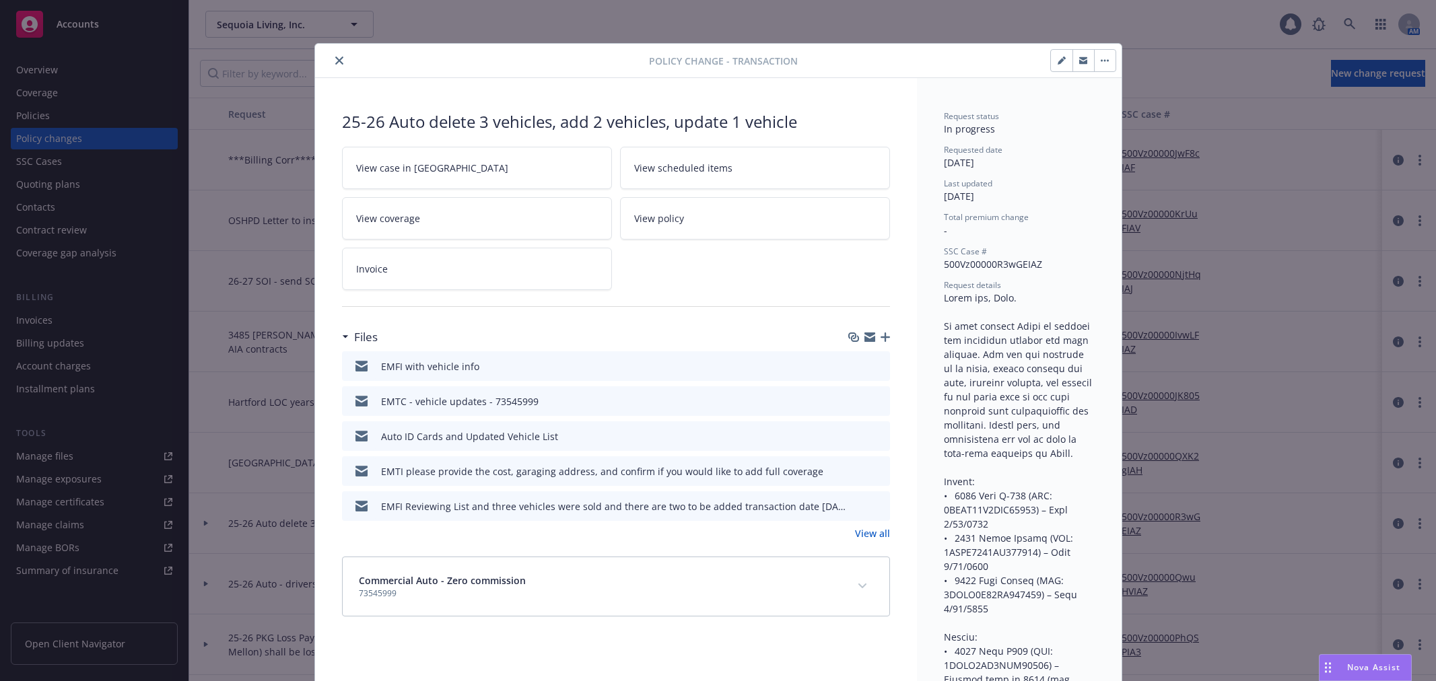  What do you see at coordinates (1373, 667) in the screenshot?
I see `span: Nova Assist` at bounding box center [1373, 667].